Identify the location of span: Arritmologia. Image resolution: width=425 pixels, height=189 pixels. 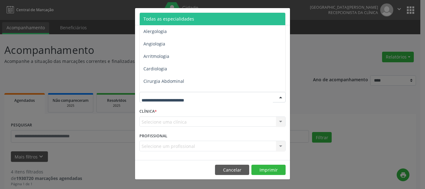
(156, 56).